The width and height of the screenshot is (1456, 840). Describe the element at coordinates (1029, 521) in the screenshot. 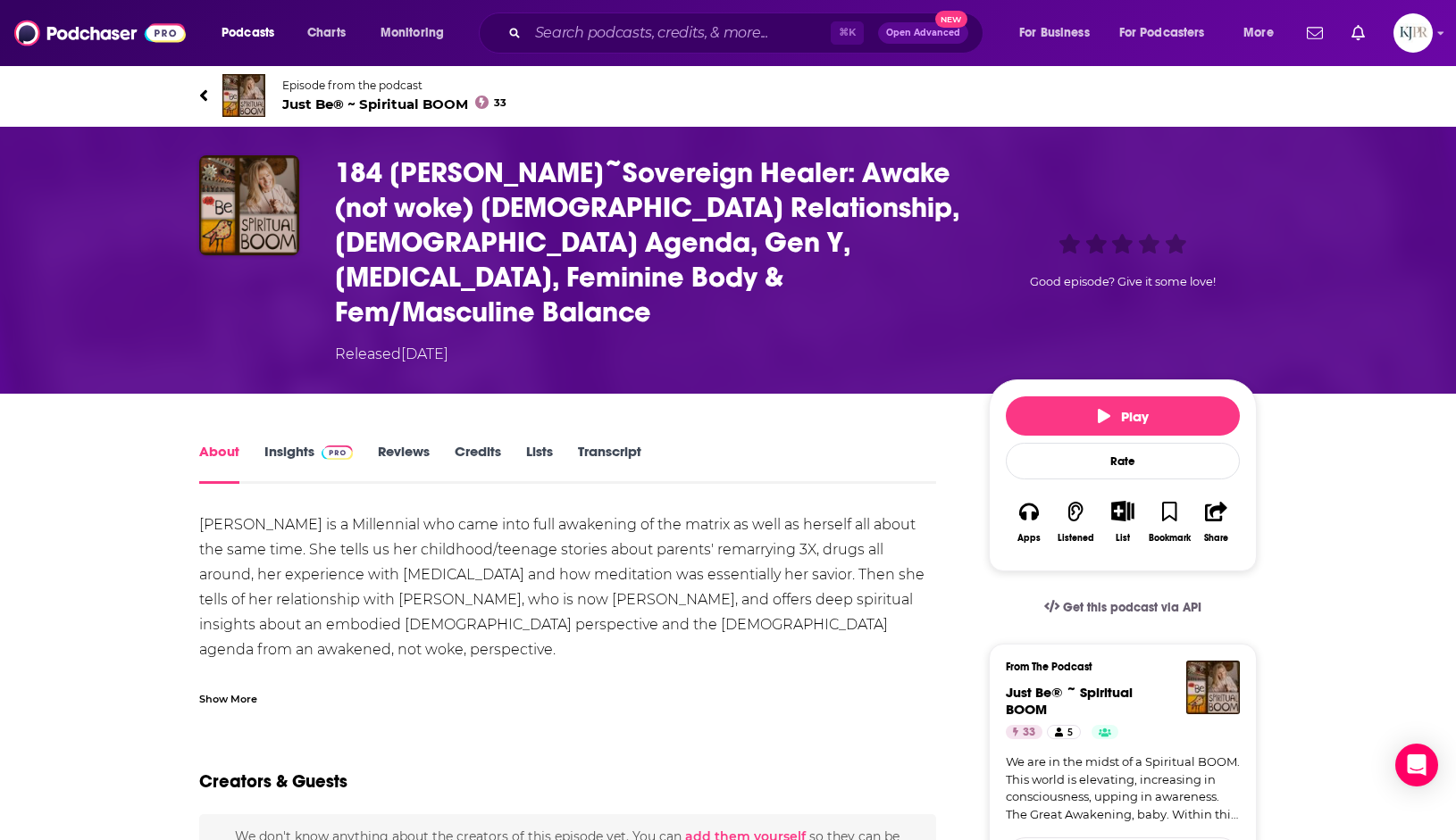

I see `button: Apps` at that location.